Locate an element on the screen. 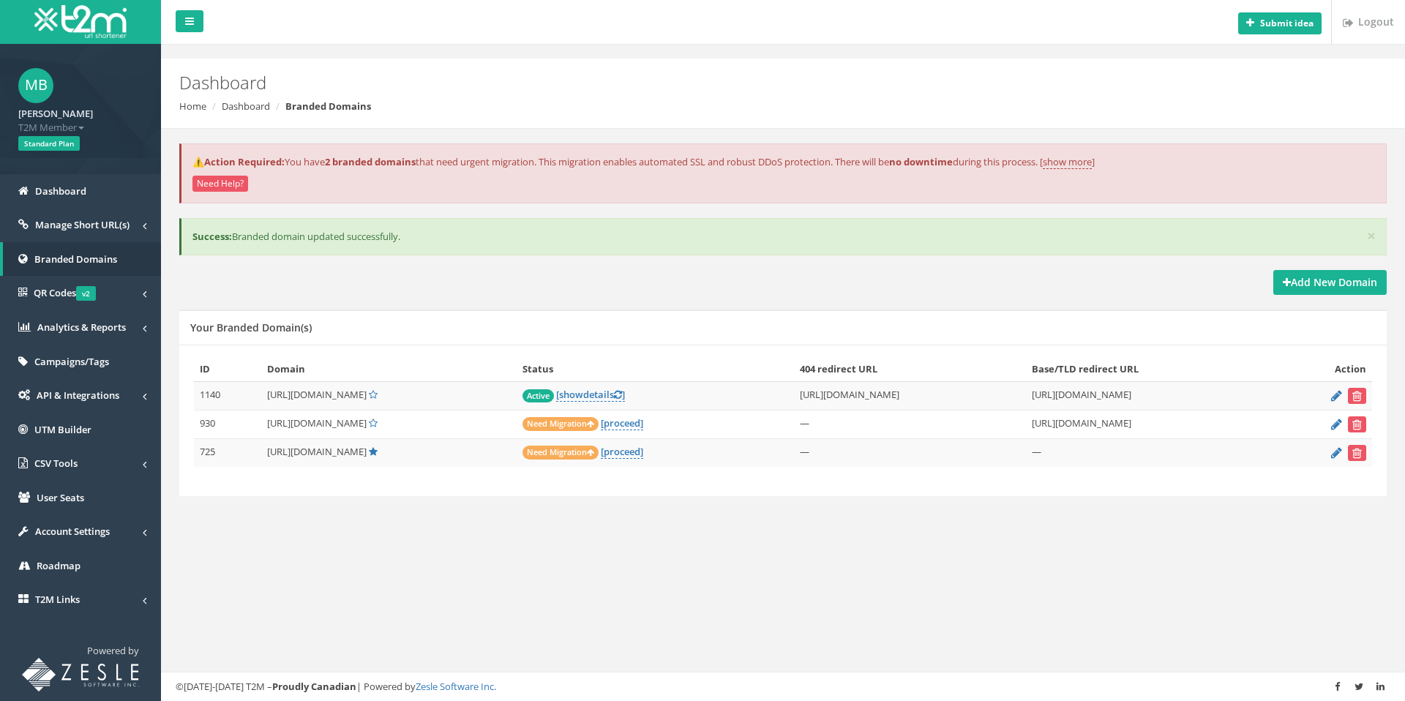 This screenshot has width=1405, height=701. a: Default is located at coordinates (373, 451).